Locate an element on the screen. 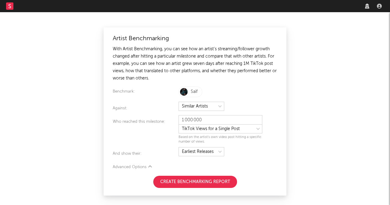  div: Benchmark: is located at coordinates (146, 93).